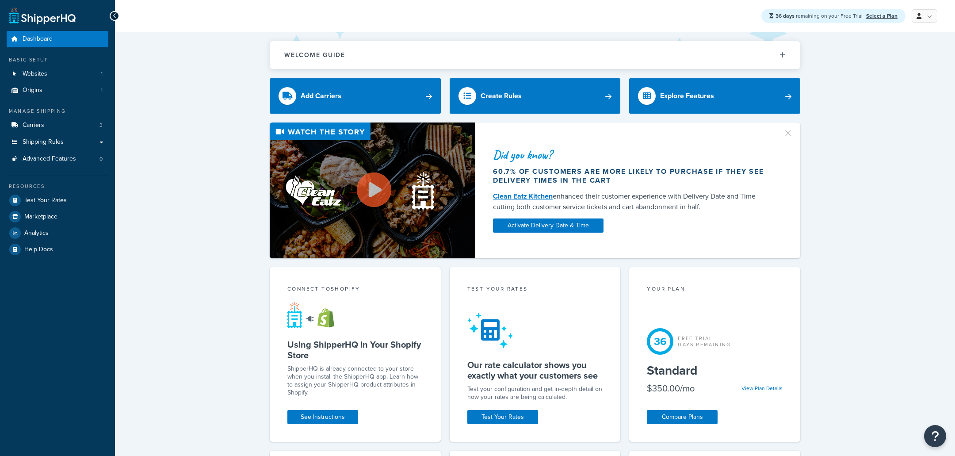 The width and height of the screenshot is (955, 456). Describe the element at coordinates (57, 39) in the screenshot. I see `li: Dashboard` at that location.